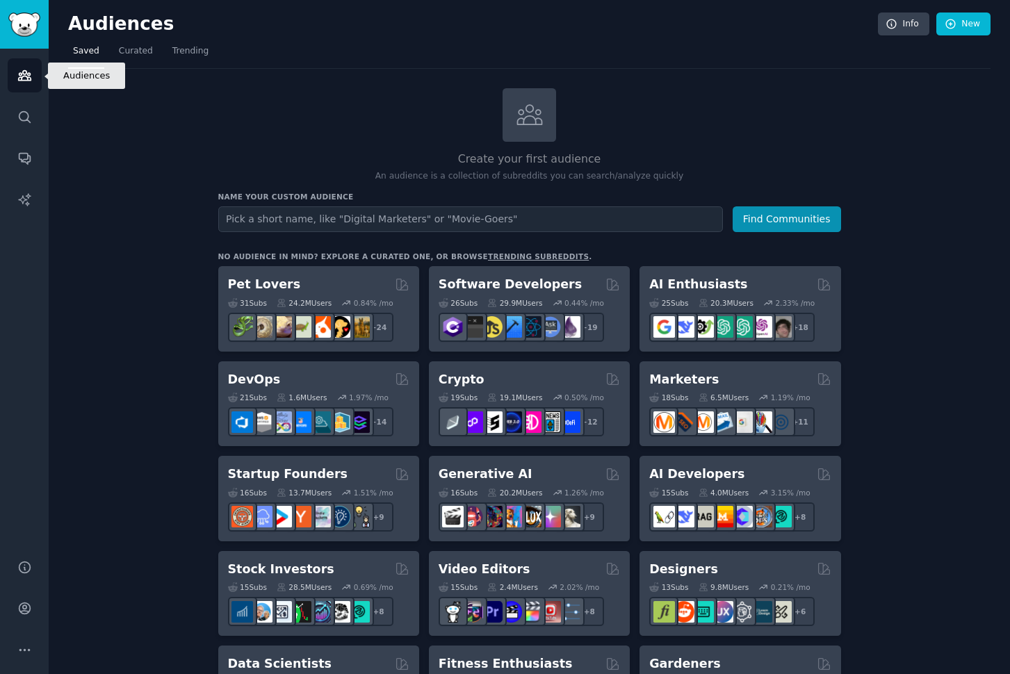 This screenshot has height=674, width=1010. What do you see at coordinates (664, 422) in the screenshot?
I see `img: content_marketing` at bounding box center [664, 422].